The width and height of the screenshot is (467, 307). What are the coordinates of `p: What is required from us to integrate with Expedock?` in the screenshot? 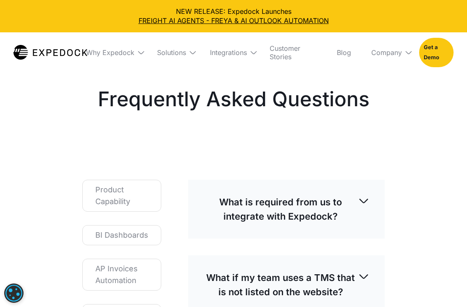 It's located at (280, 209).